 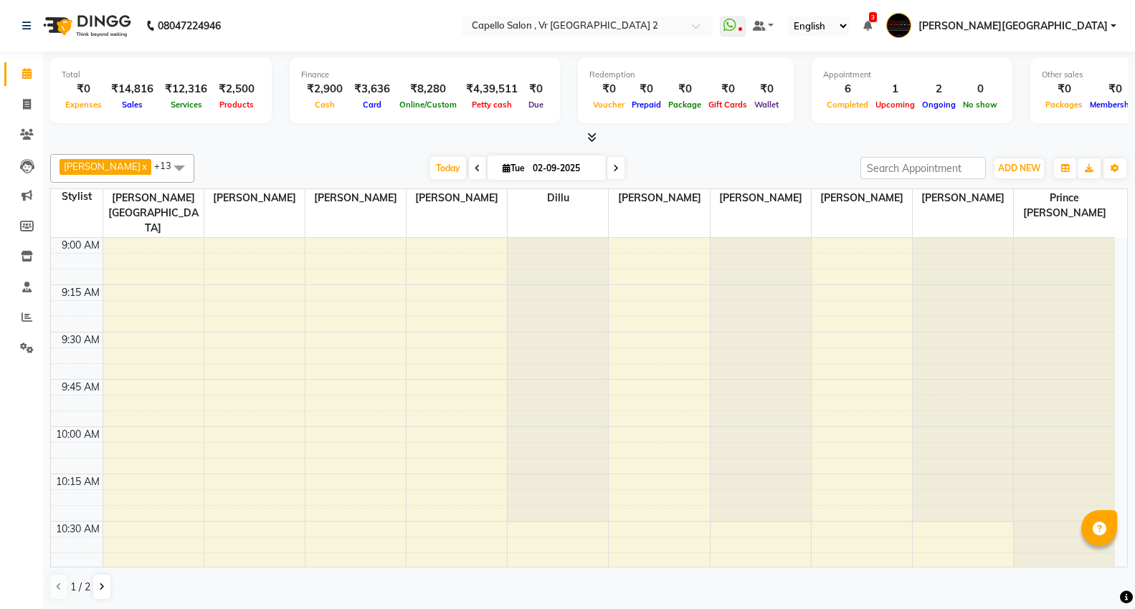 I want to click on div: ₹8,280, so click(x=428, y=89).